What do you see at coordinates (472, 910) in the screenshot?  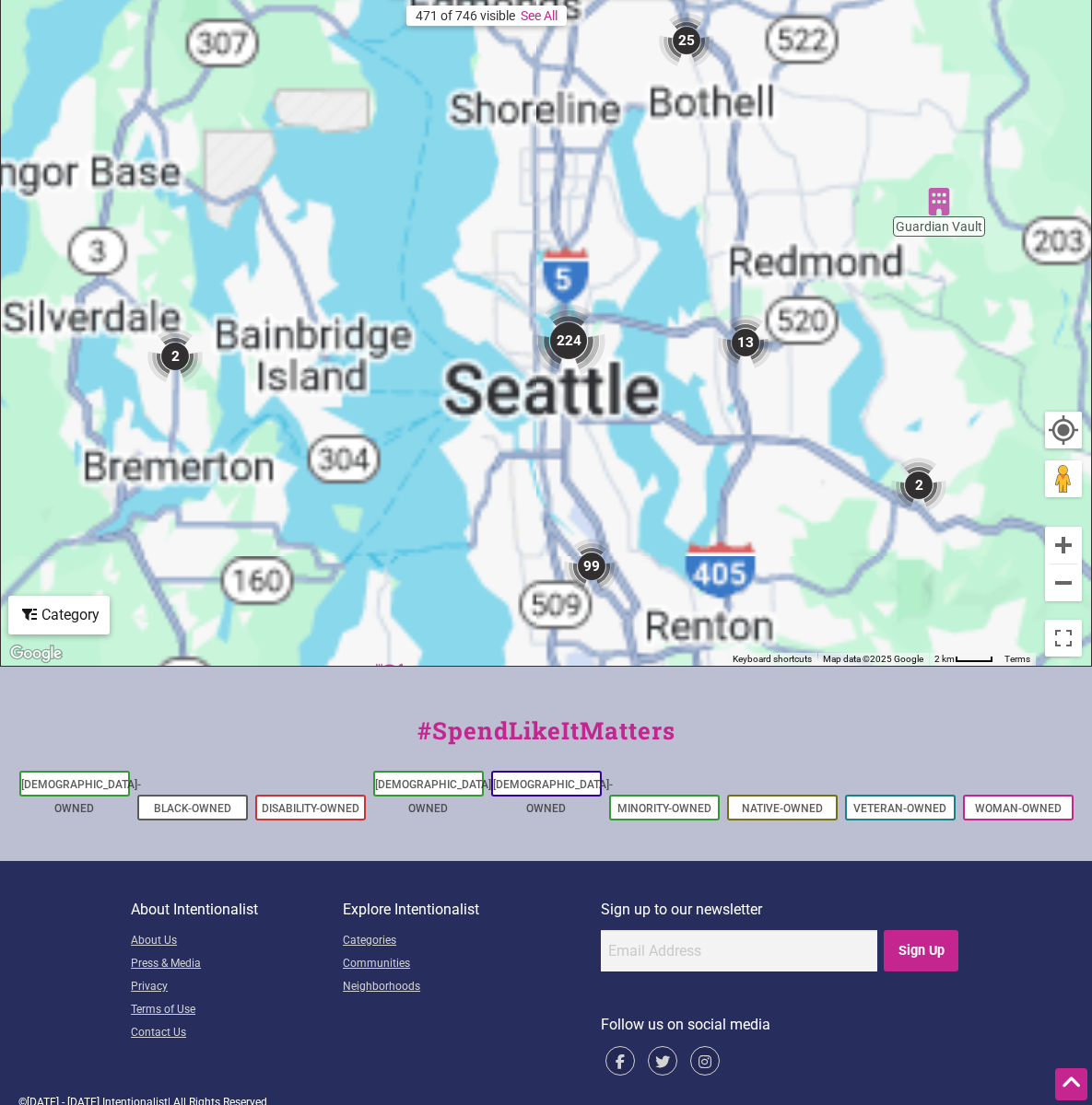 I see `p: Explore Intentionalist` at bounding box center [472, 910].